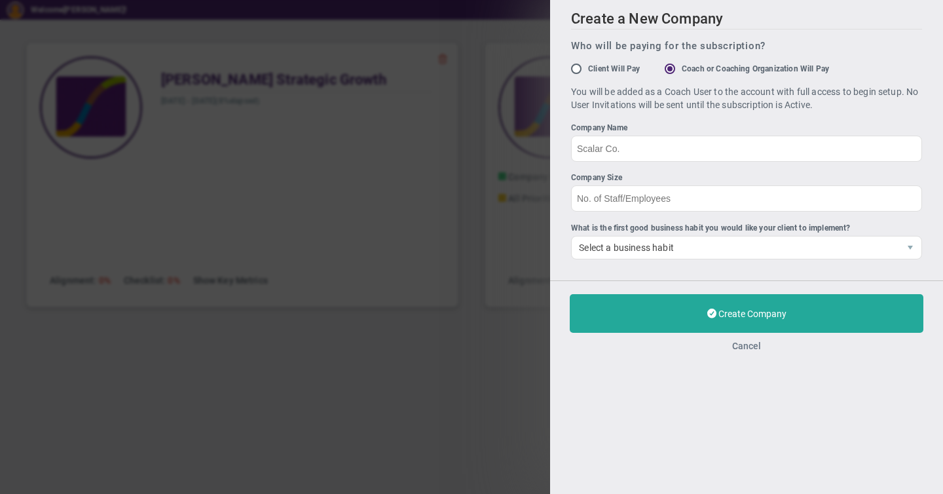 Image resolution: width=943 pixels, height=494 pixels. I want to click on input: Company Name, so click(747, 149).